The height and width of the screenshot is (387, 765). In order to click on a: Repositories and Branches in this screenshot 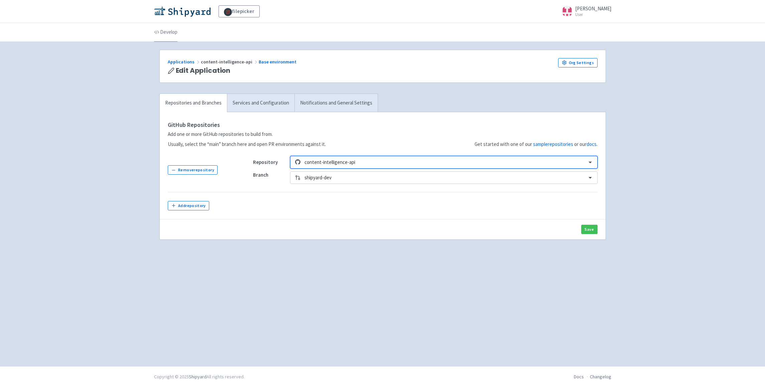, I will do `click(193, 103)`.